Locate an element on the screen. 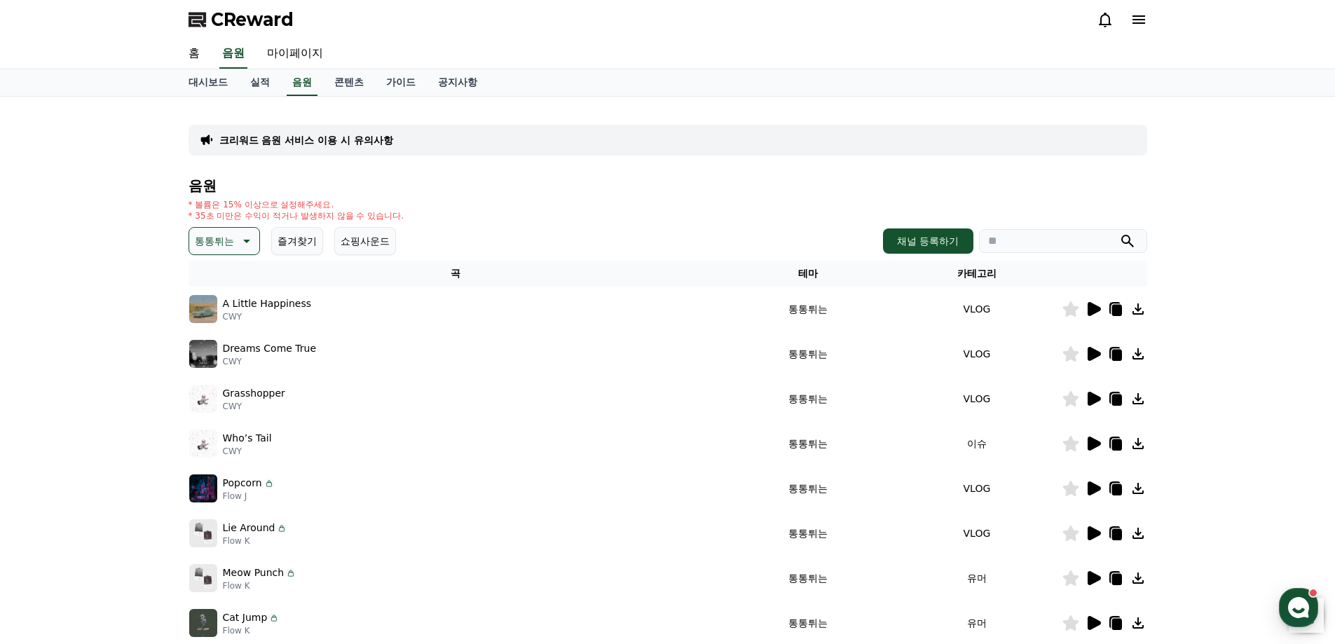 This screenshot has width=1335, height=644. button: 통통튀는 is located at coordinates (224, 241).